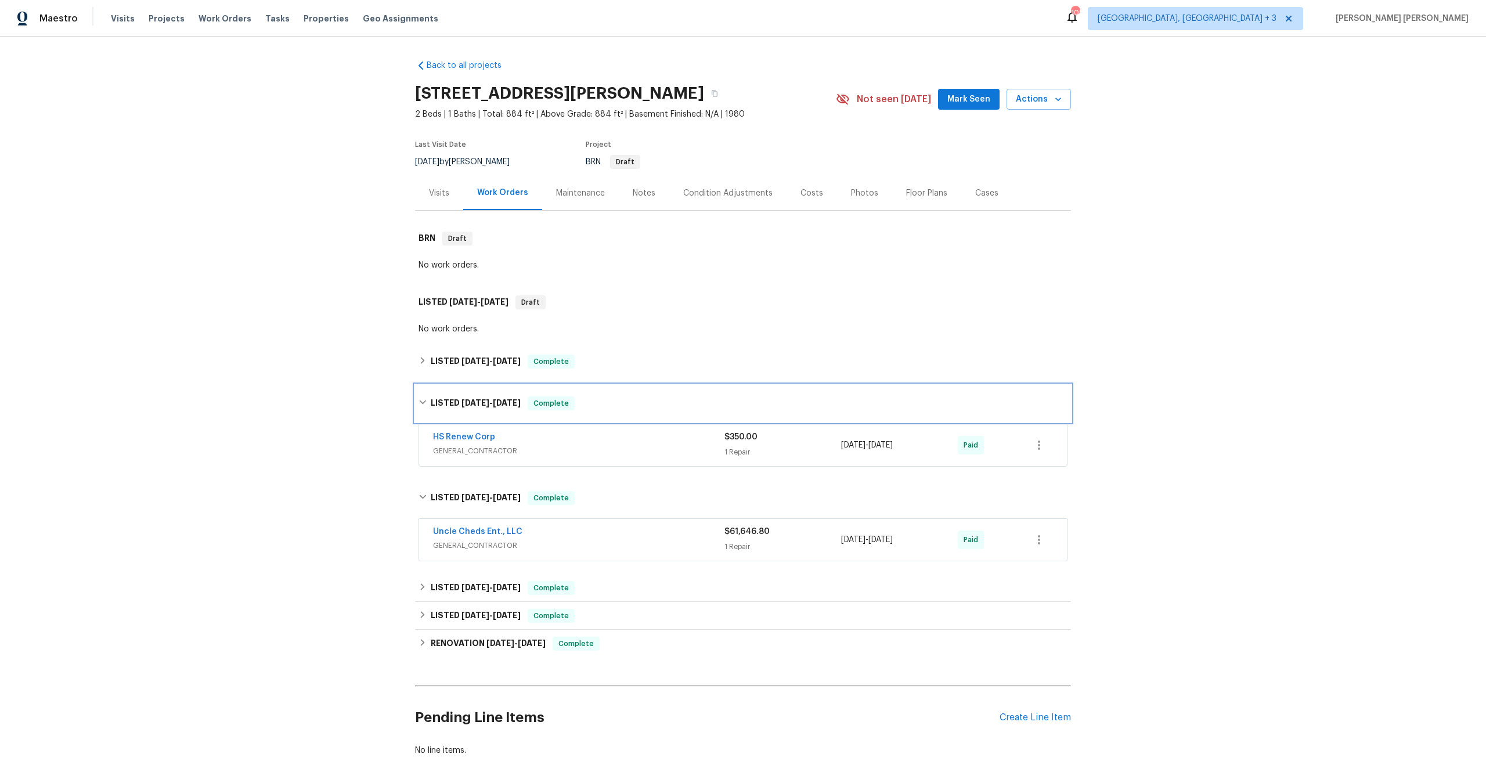 This screenshot has height=765, width=1486. What do you see at coordinates (728, 193) in the screenshot?
I see `div: Condition Adjustments` at bounding box center [728, 193].